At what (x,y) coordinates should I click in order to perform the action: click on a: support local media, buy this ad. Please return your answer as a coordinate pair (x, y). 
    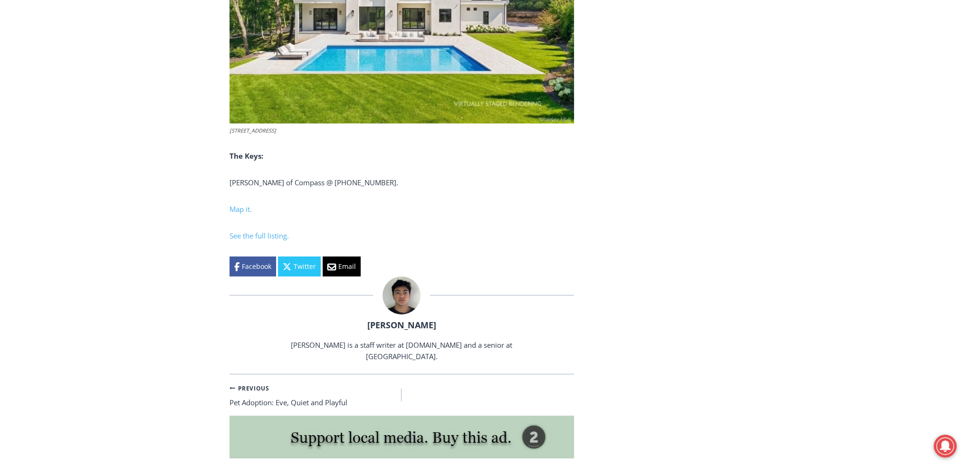
    Looking at the image, I should click on (401, 437).